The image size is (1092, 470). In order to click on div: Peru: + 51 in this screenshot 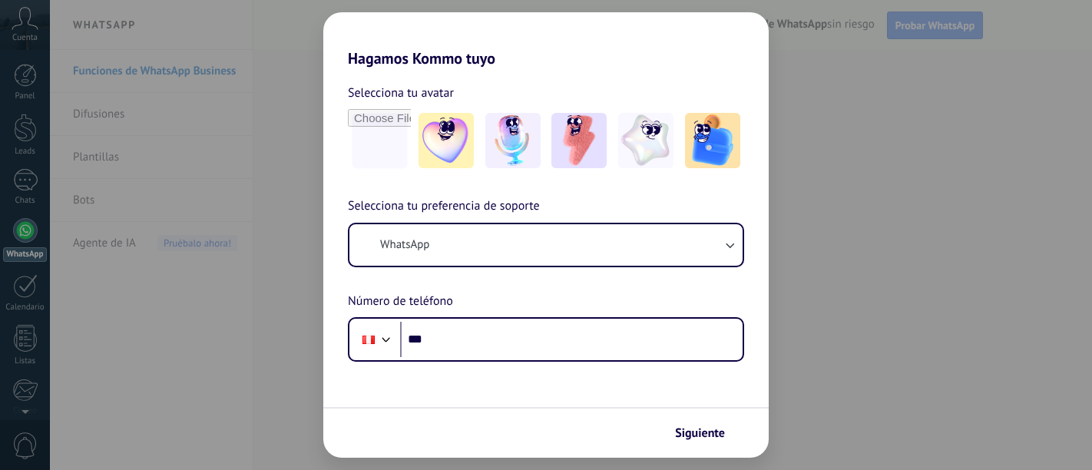, I will do `click(368, 339)`.